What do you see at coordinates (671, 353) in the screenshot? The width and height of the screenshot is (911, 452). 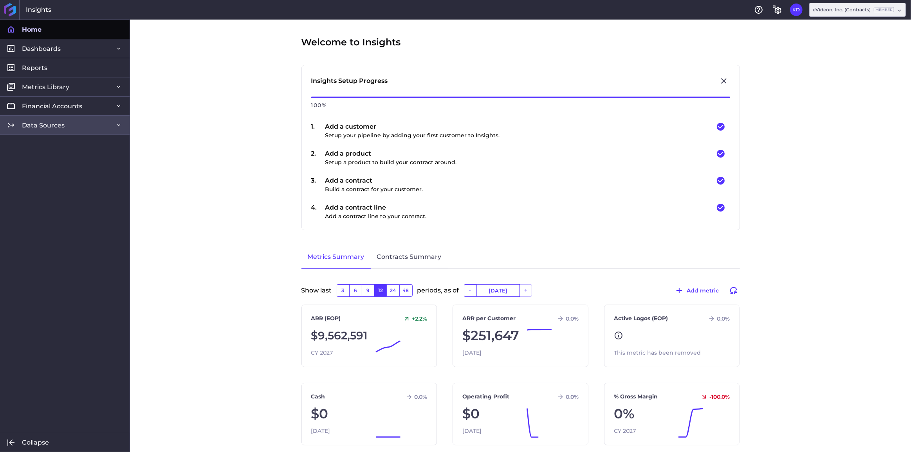 I see `div: This metric has been removed` at bounding box center [671, 353].